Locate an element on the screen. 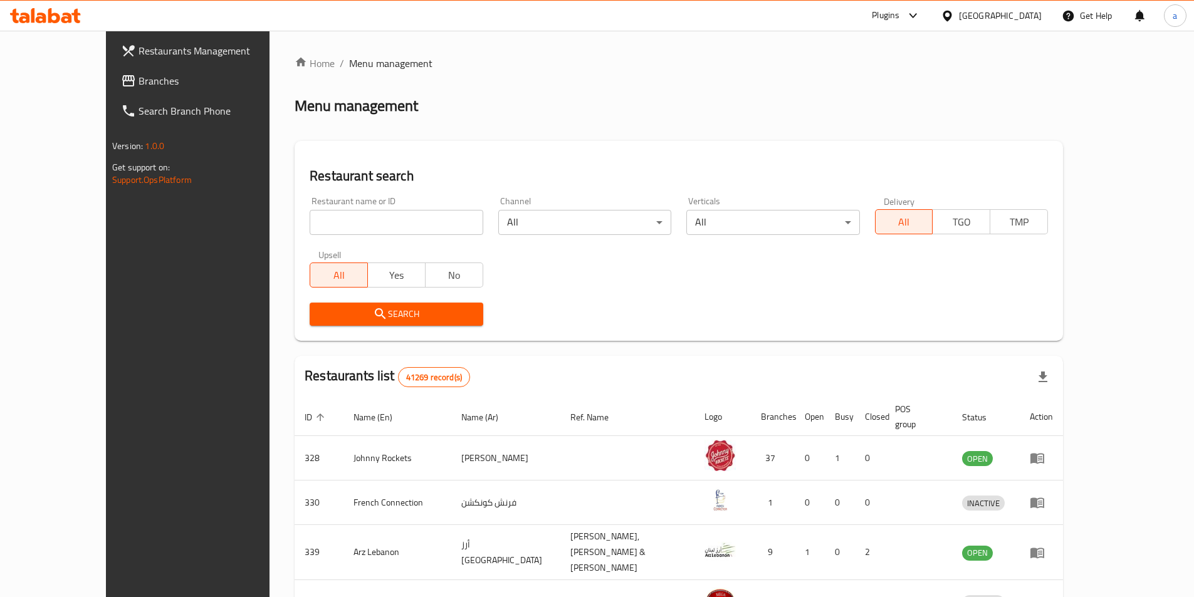 The image size is (1194, 597). th: Branches is located at coordinates (773, 417).